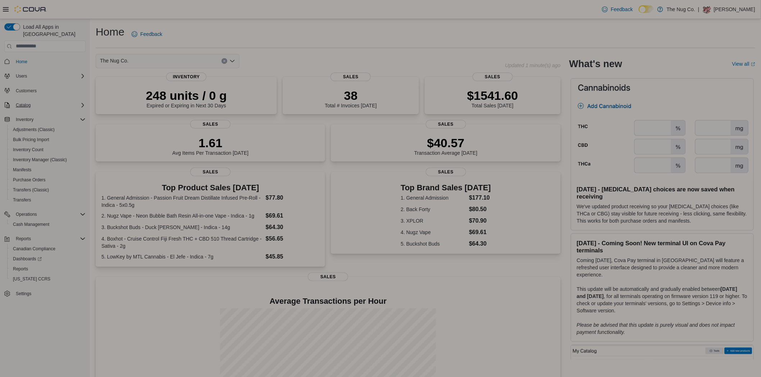  Describe the element at coordinates (656, 329) in the screenshot. I see `em: Please be advised that this update is purely visual and does not impact payment functionality.` at that location.